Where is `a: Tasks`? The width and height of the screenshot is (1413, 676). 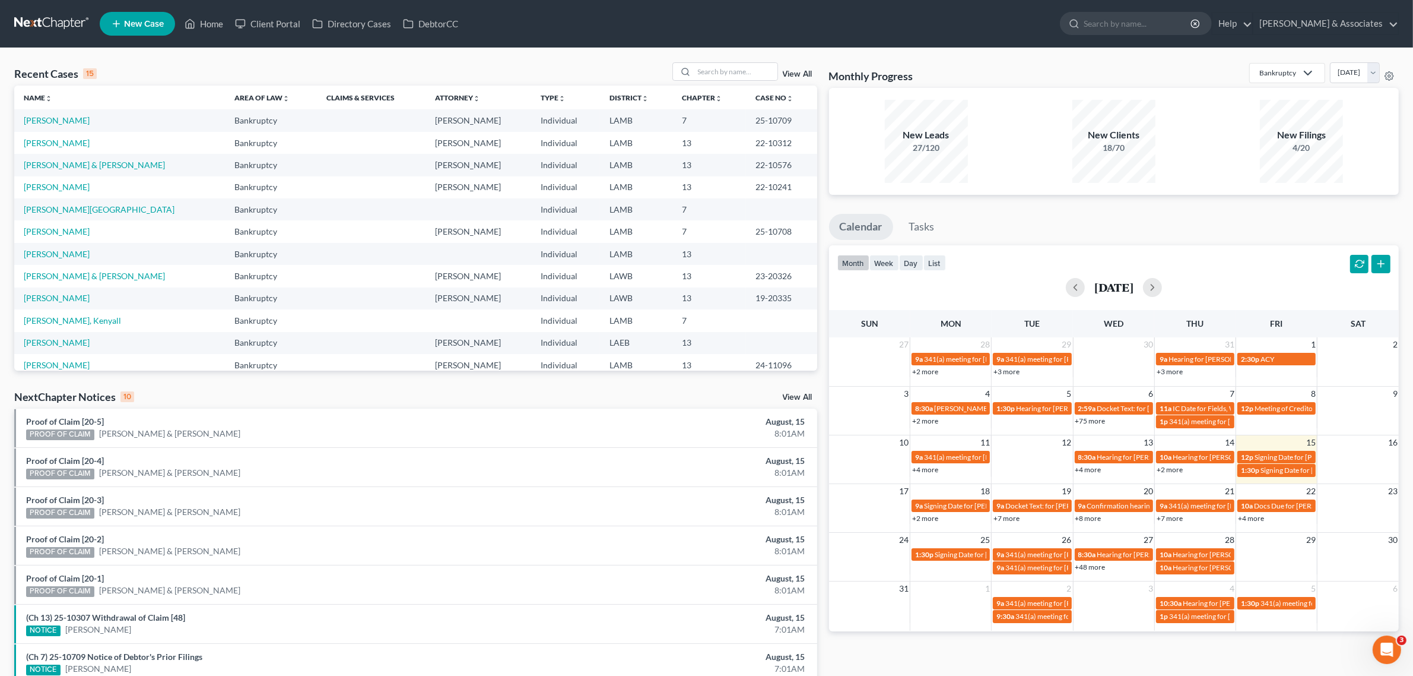 a: Tasks is located at coordinates (922, 227).